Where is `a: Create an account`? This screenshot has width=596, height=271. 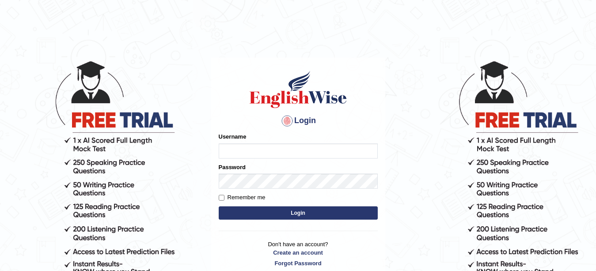
a: Create an account is located at coordinates (298, 252).